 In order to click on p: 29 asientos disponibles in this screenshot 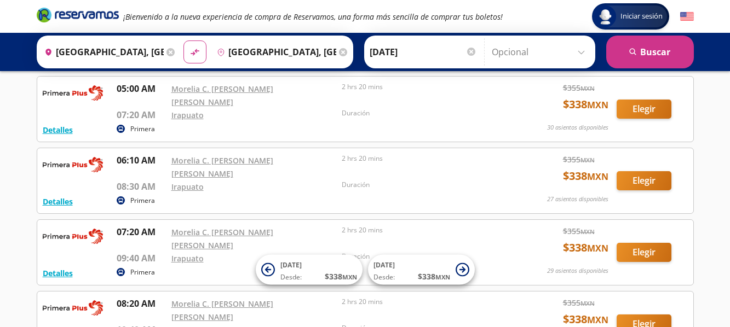, I will do `click(578, 271)`.